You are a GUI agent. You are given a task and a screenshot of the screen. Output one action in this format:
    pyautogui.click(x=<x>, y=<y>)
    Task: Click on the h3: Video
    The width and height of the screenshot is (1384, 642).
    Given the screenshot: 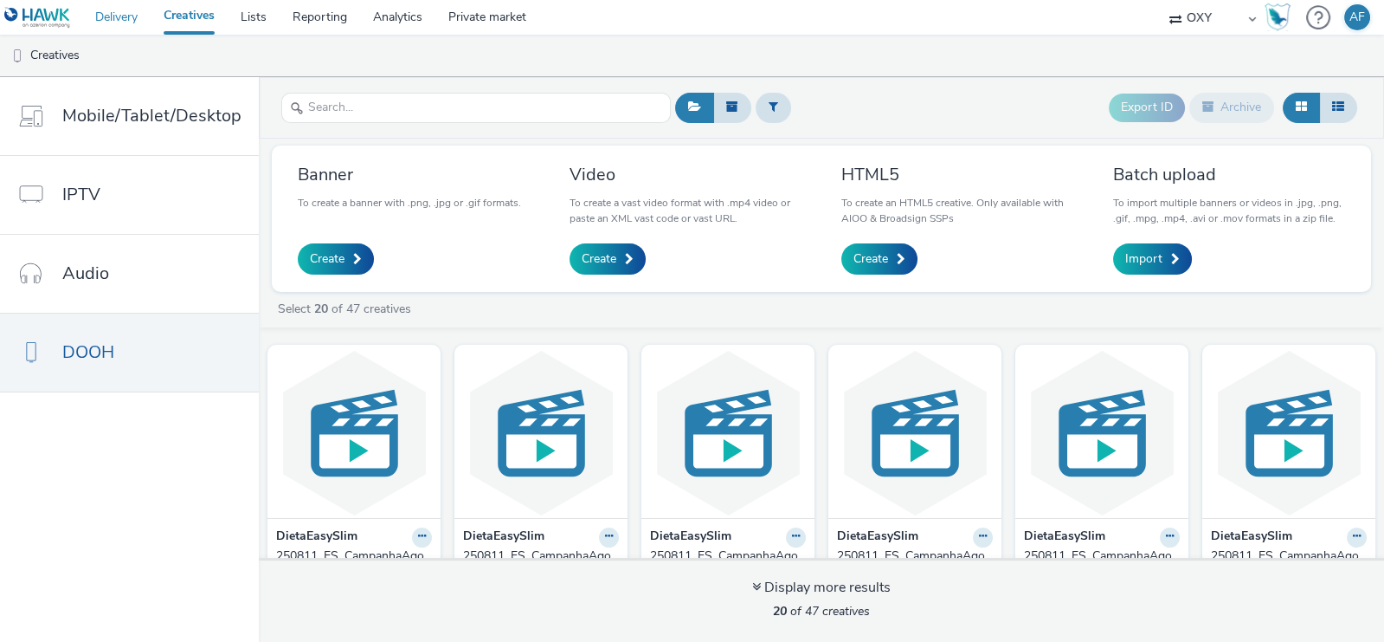 What is the action you would take?
    pyautogui.click(x=686, y=174)
    